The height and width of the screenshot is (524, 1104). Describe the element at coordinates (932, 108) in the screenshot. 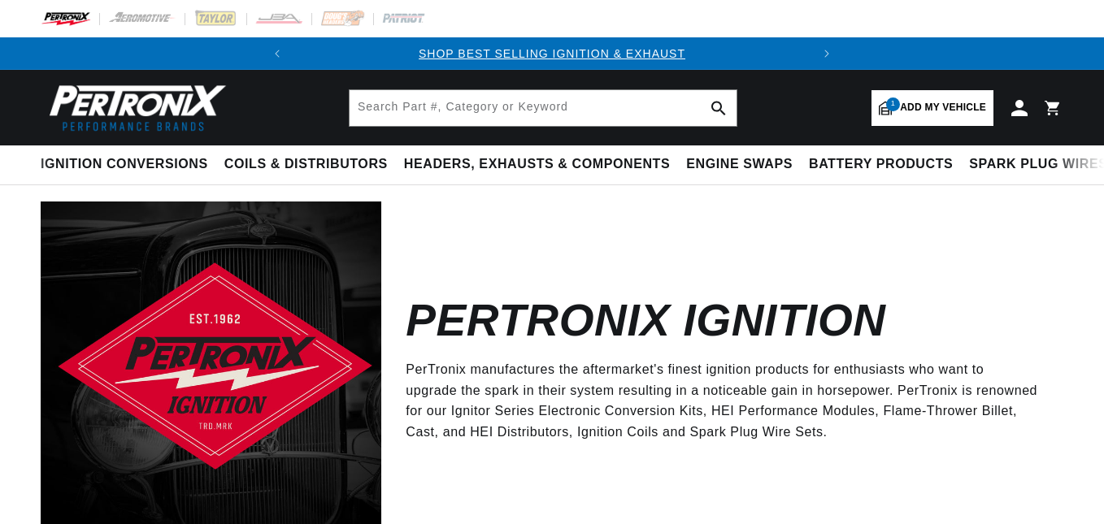

I see `a: 1Add my vehicle` at that location.